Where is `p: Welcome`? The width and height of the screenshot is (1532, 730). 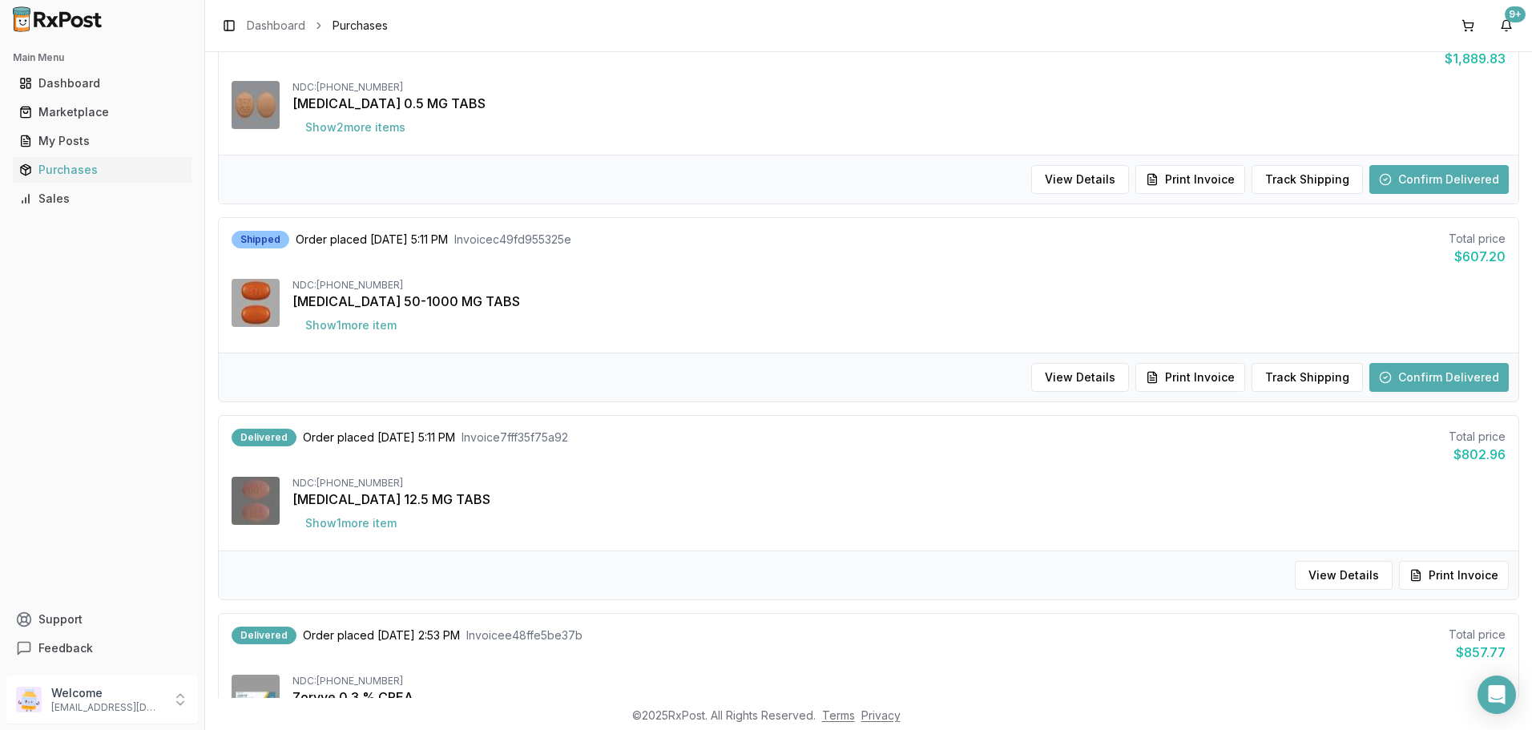
p: Welcome is located at coordinates (107, 693).